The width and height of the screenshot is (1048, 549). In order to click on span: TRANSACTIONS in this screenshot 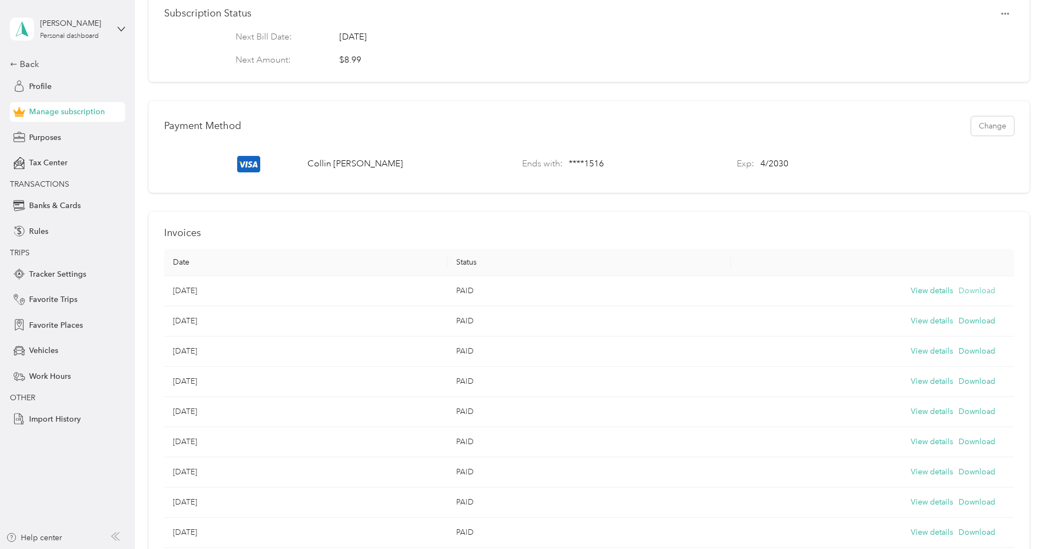, I will do `click(40, 184)`.